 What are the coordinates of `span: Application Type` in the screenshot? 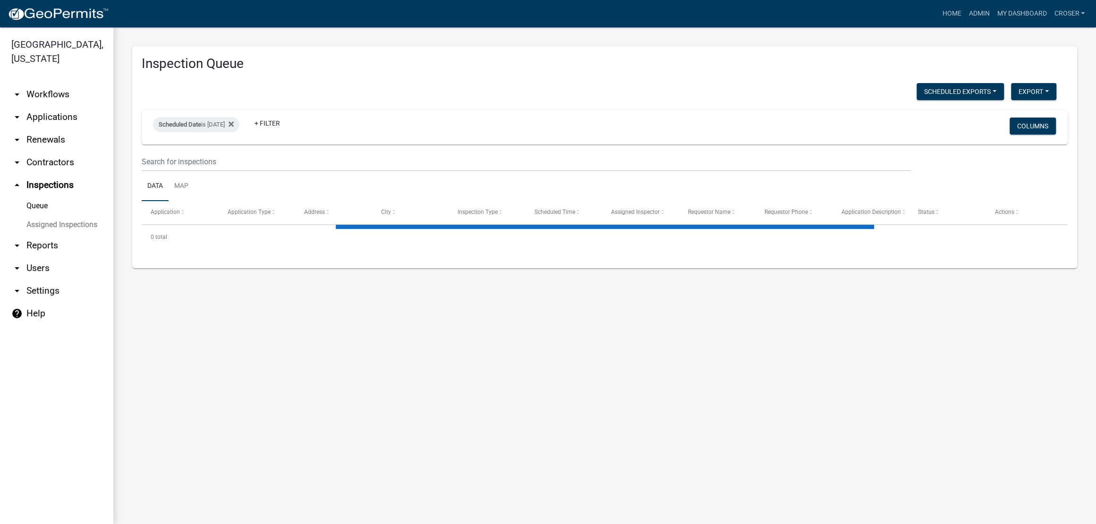 It's located at (249, 212).